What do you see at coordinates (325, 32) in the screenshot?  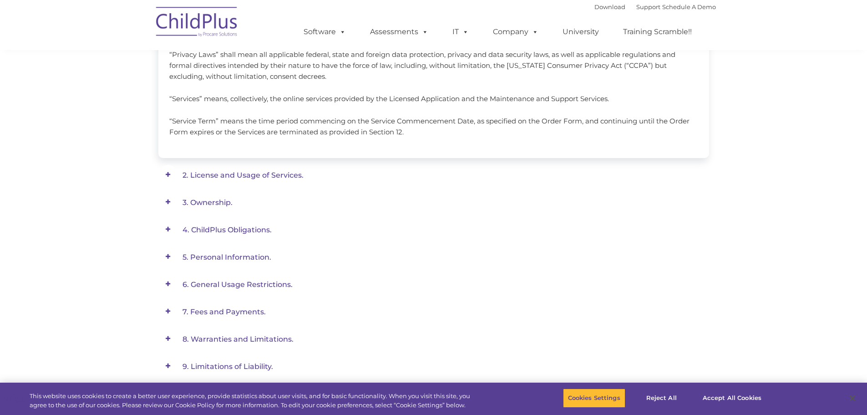 I see `a: Software` at bounding box center [325, 32].